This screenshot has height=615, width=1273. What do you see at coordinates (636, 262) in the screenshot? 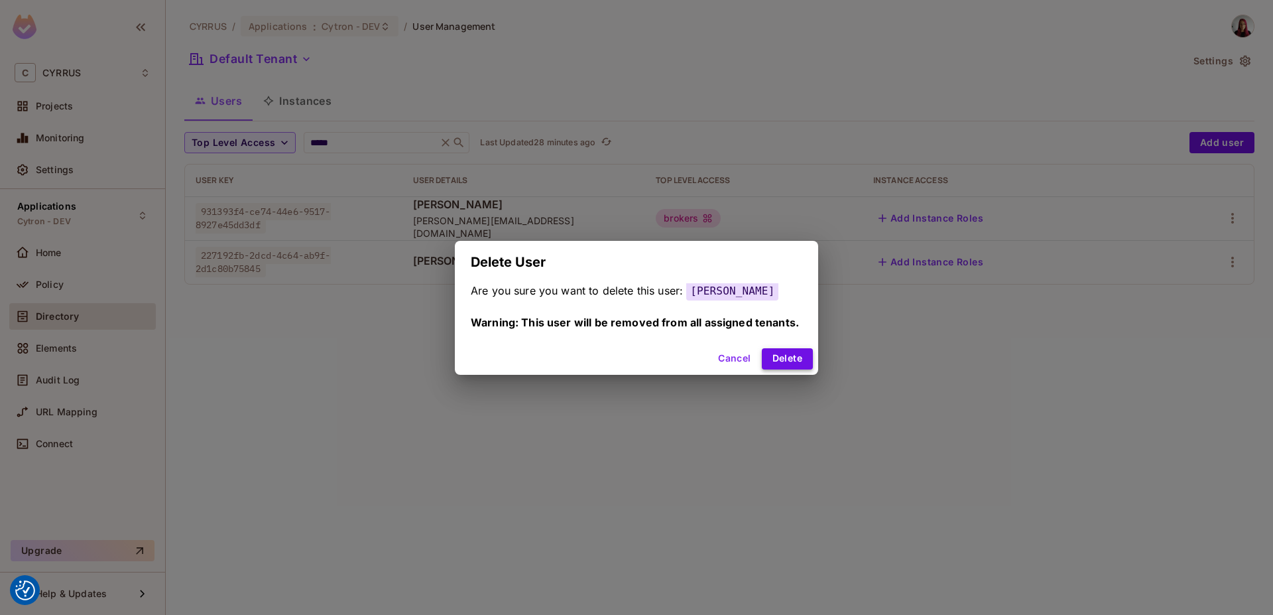
I see `h2: Delete User` at bounding box center [636, 262].